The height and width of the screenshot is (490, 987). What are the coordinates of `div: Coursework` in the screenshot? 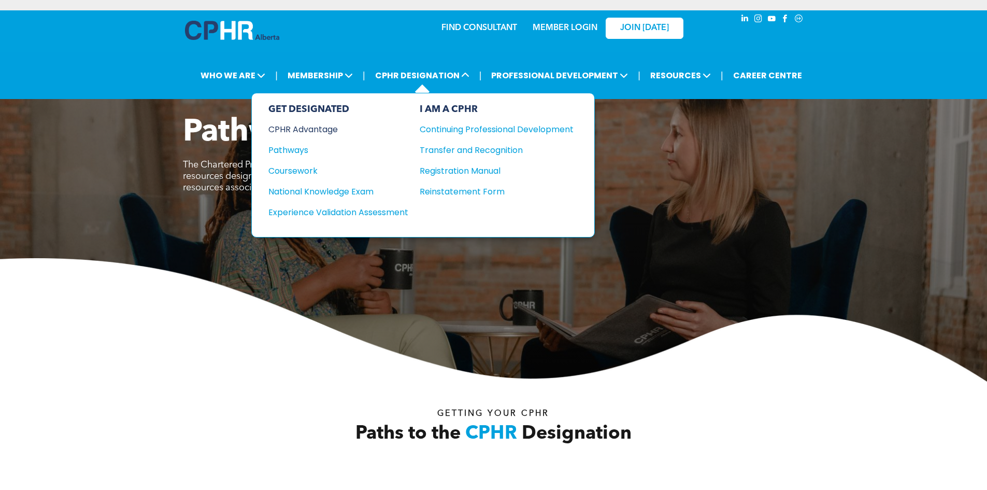 It's located at (331, 170).